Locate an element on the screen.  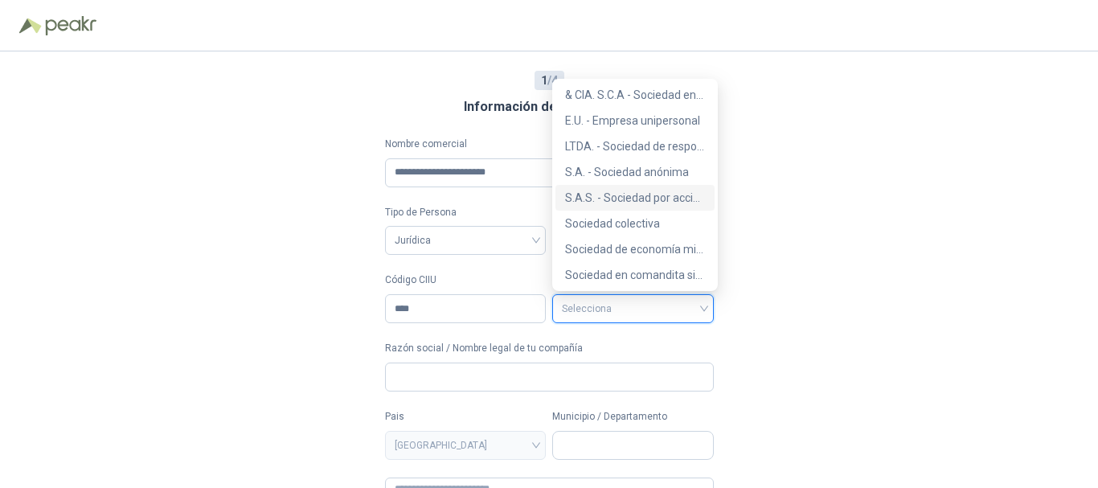
h3: Información de la Compañía is located at coordinates (549, 107).